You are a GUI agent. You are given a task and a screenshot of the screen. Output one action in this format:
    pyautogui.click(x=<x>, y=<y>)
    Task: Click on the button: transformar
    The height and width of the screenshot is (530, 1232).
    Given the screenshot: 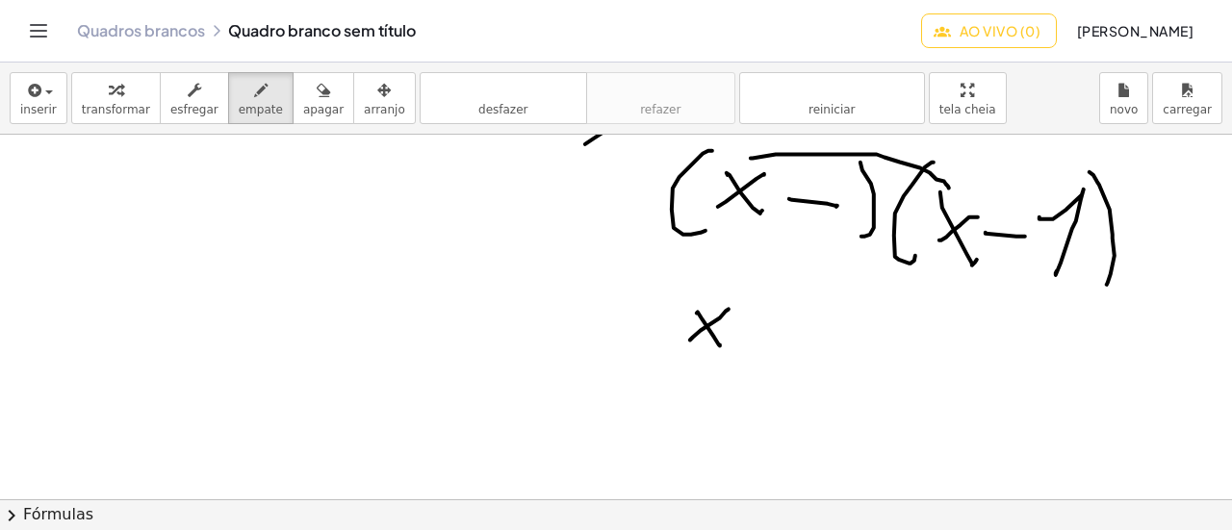 What is the action you would take?
    pyautogui.click(x=116, y=98)
    